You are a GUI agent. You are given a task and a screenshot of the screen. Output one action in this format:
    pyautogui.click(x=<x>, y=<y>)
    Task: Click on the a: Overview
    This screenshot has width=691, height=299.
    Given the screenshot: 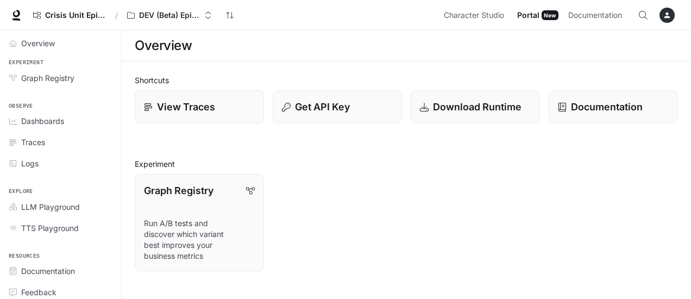 What is the action you would take?
    pyautogui.click(x=60, y=43)
    